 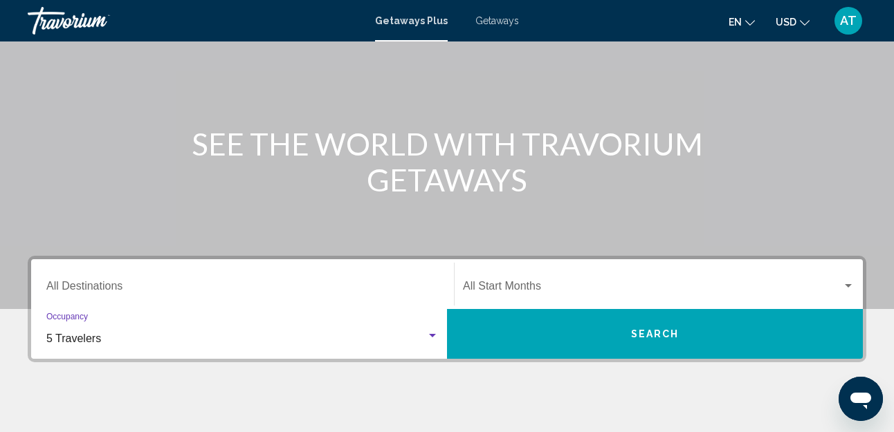 I want to click on h1: SEE THE WORLD WITH TRAVORIUM GETAWAYS, so click(x=447, y=162).